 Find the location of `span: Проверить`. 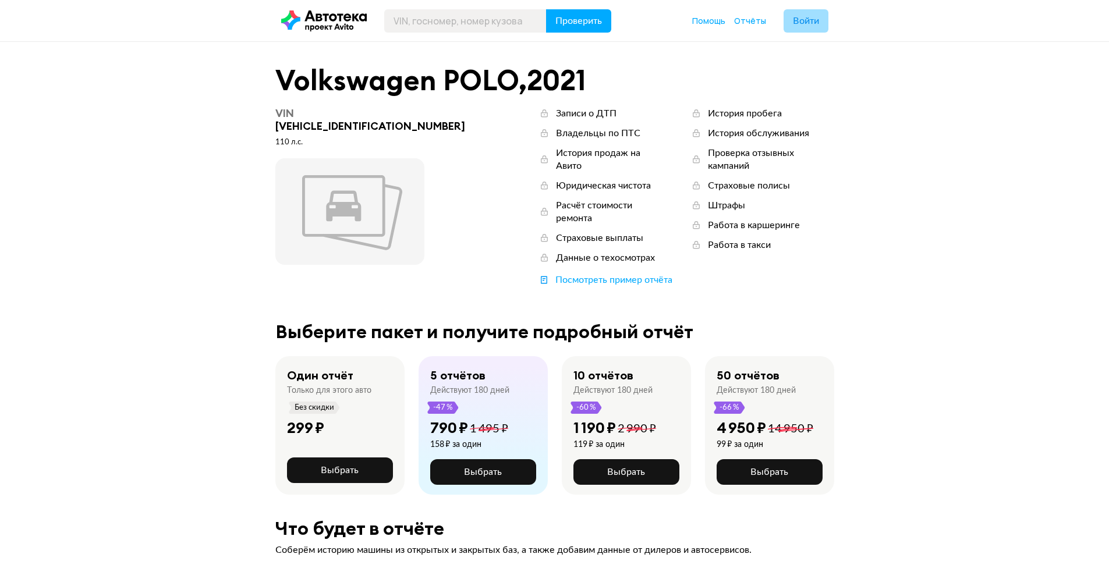

span: Проверить is located at coordinates (578, 21).